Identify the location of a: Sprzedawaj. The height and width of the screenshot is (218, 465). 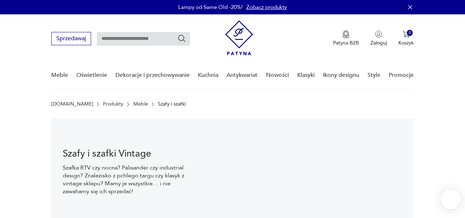
(71, 39).